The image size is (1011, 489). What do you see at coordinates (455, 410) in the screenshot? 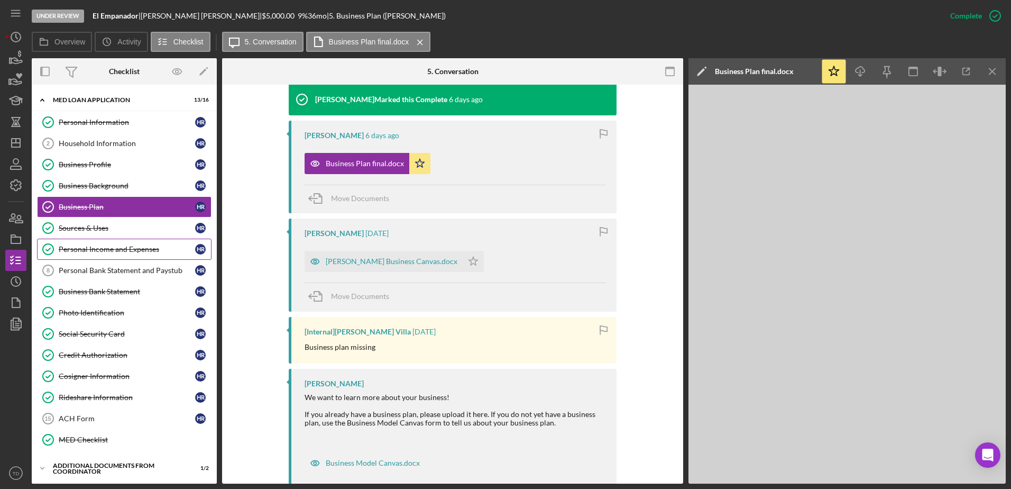
I see `div: We want to learn more about your business! If you already have a business plan, please upload it ...` at bounding box center [455, 410].